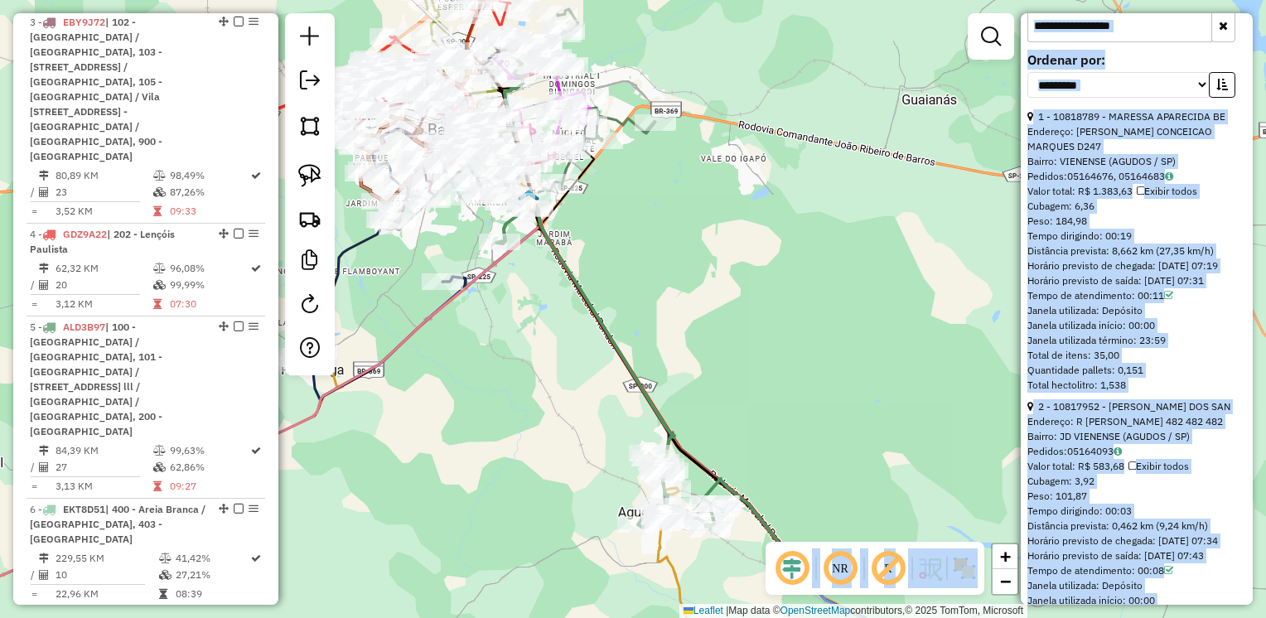 This screenshot has height=618, width=1266. Describe the element at coordinates (209, 486) in the screenshot. I see `td: 09:27` at that location.